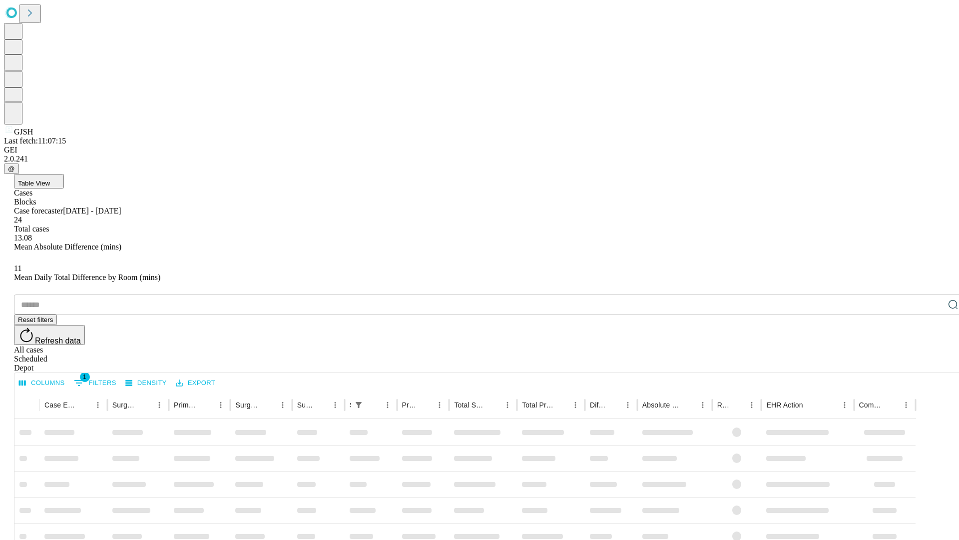 The height and width of the screenshot is (540, 959). Describe the element at coordinates (60, 405) in the screenshot. I see `div: Case Epic Id` at that location.